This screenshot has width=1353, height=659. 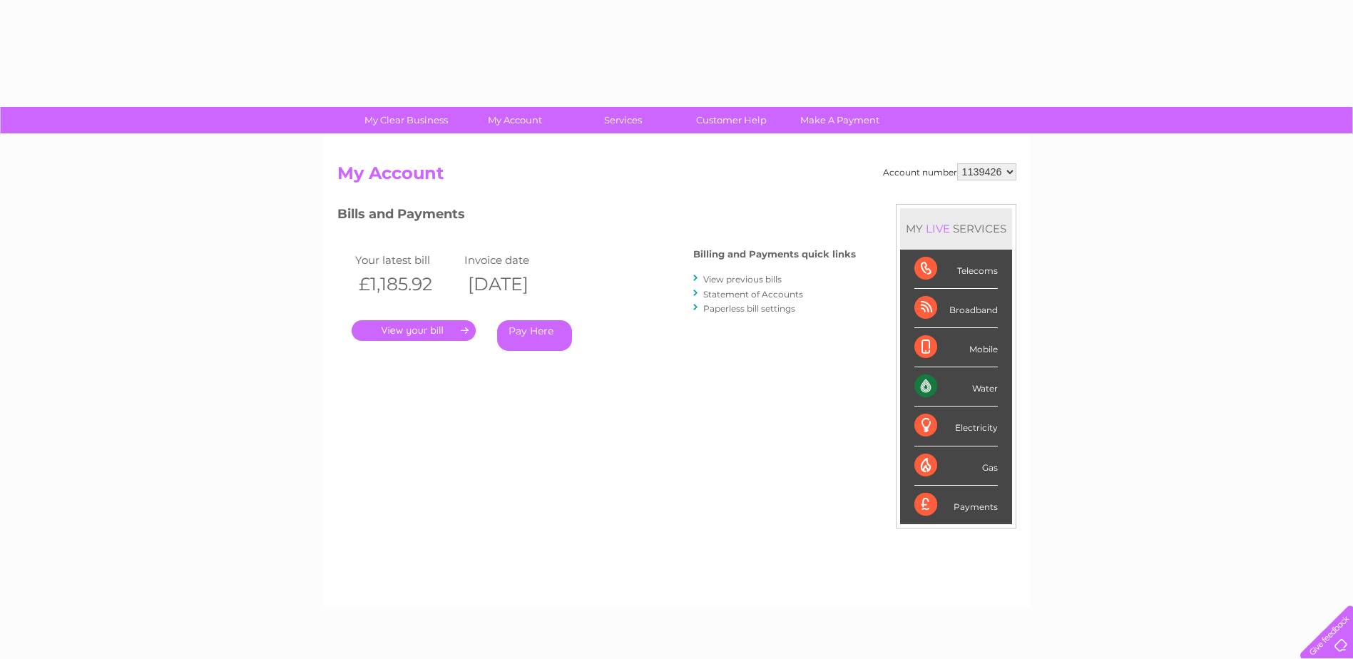 I want to click on a: Make A Payment, so click(x=839, y=120).